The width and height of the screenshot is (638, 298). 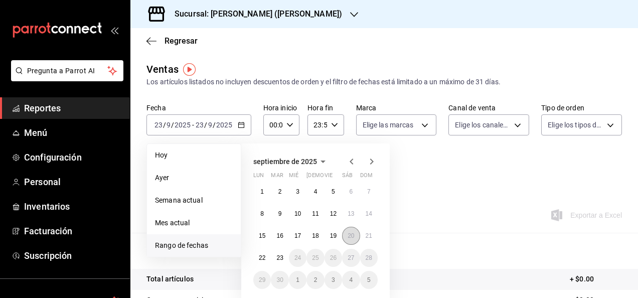 What do you see at coordinates (351, 258) in the screenshot?
I see `abbr: 27 de septiembre de 2025` at bounding box center [351, 258].